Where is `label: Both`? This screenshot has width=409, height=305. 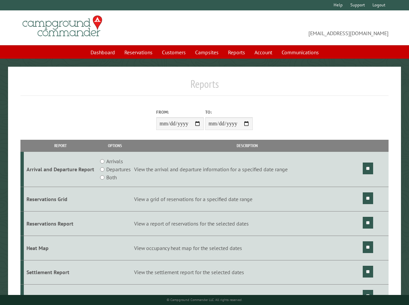 label: Both is located at coordinates (111, 178).